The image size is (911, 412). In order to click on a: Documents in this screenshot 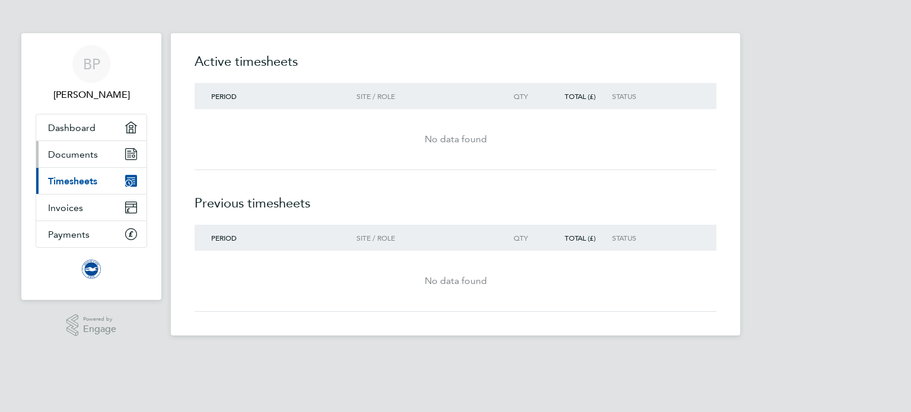, I will do `click(91, 154)`.